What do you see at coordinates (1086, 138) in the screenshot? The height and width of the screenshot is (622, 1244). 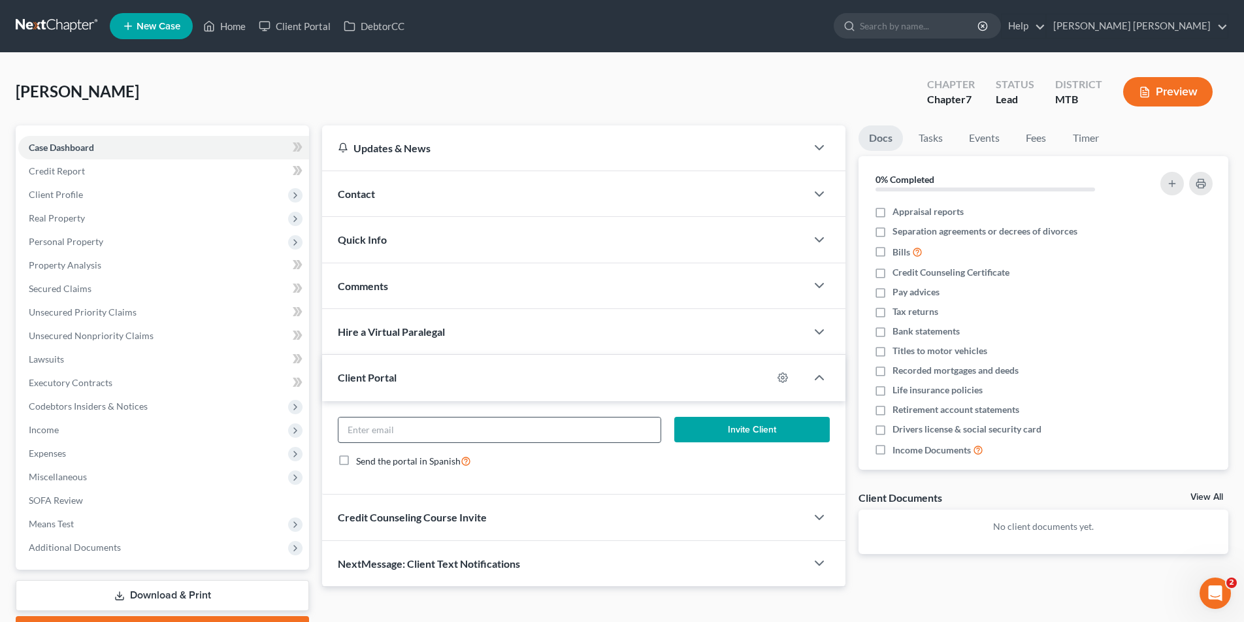 I see `a: Timer` at bounding box center [1086, 138].